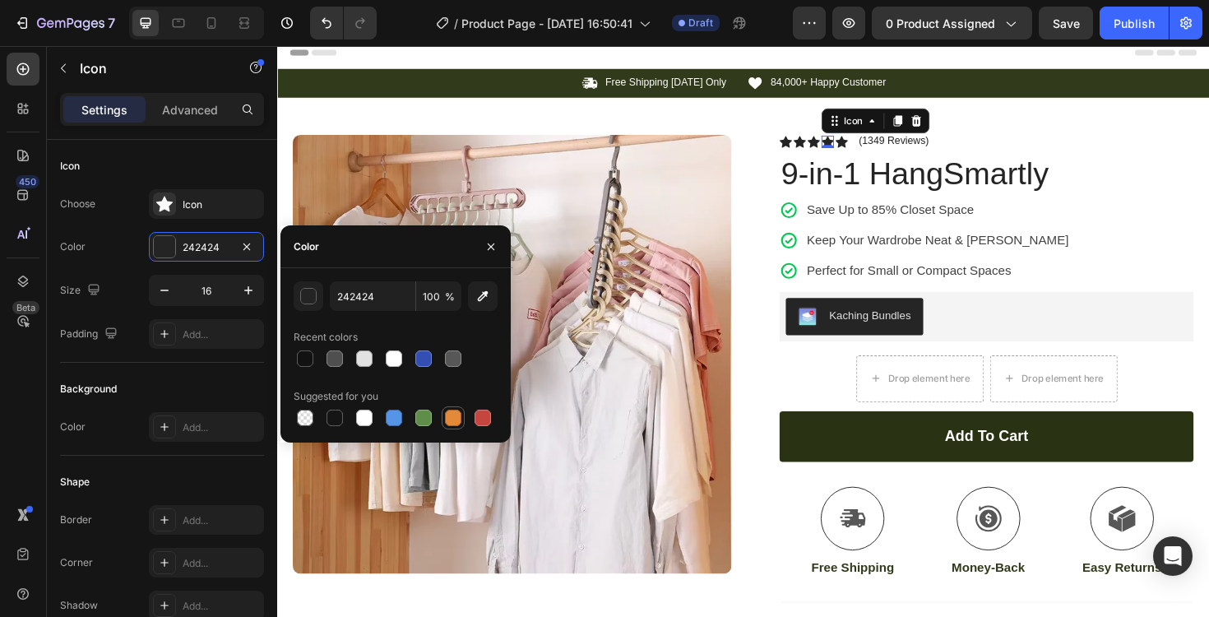 The width and height of the screenshot is (1209, 617). Describe the element at coordinates (751, 136) in the screenshot. I see `h1: 9-in-1 HangSmartly` at that location.